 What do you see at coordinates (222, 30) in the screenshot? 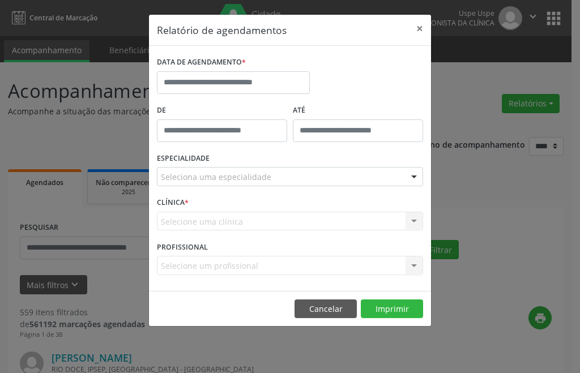
I see `h5: Relatório de agendamentos` at bounding box center [222, 30].